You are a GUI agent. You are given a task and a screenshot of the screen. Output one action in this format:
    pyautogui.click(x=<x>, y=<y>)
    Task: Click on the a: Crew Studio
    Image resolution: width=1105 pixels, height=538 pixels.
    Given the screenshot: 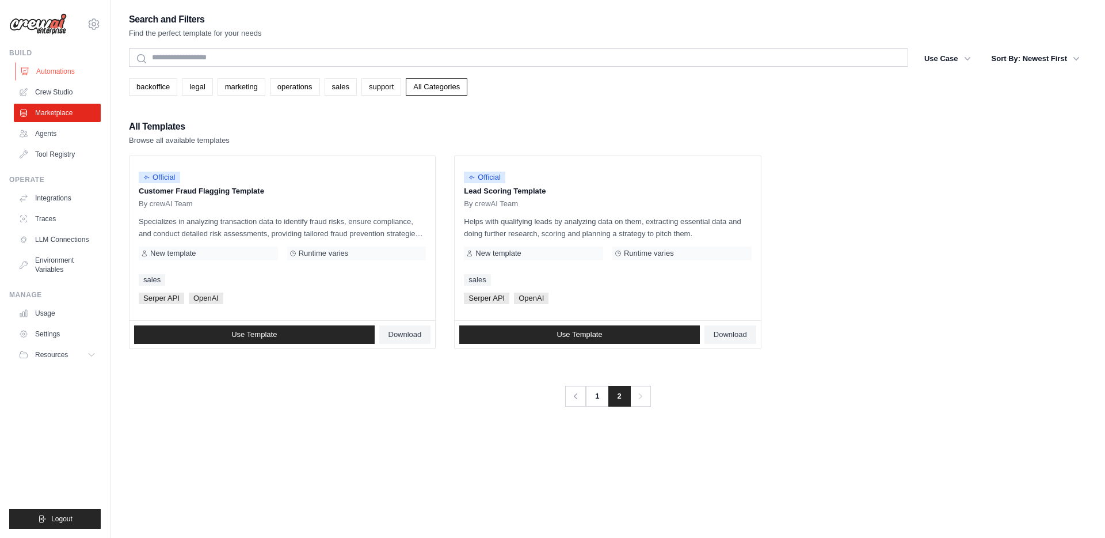 What is the action you would take?
    pyautogui.click(x=57, y=92)
    